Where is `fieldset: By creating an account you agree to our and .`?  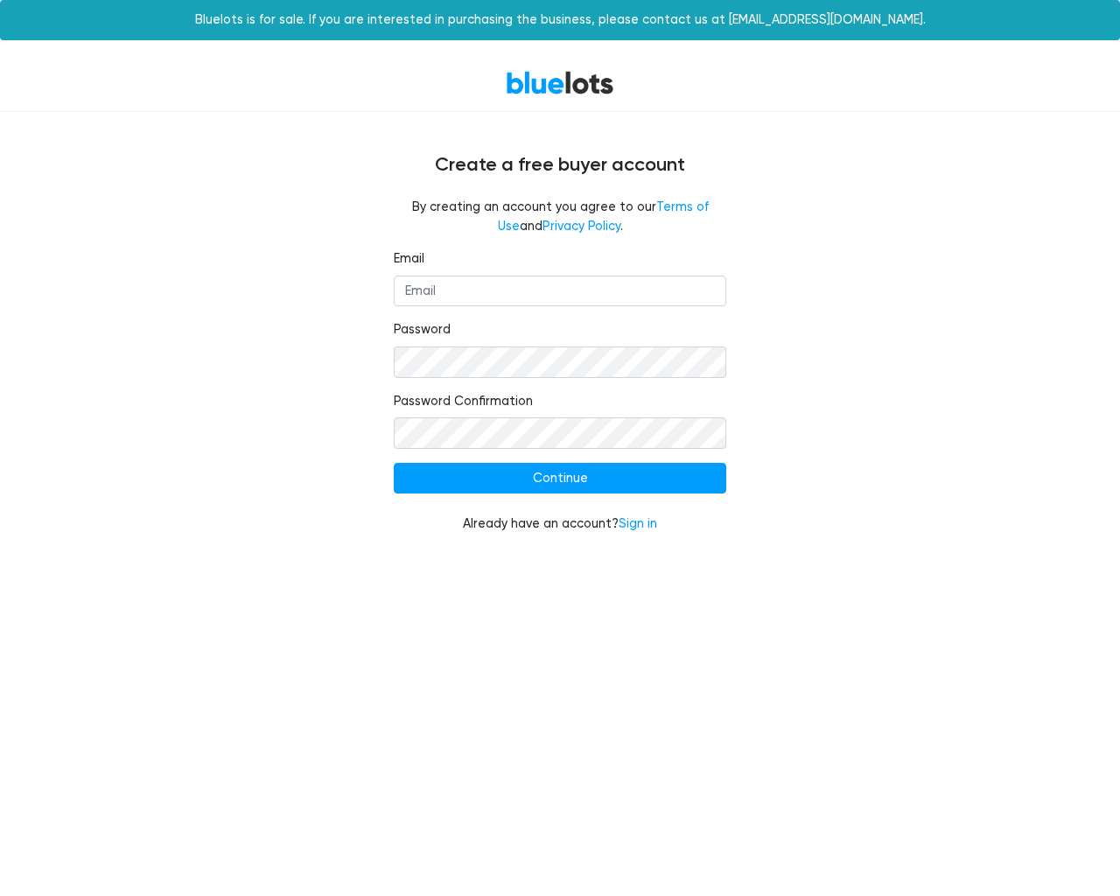 fieldset: By creating an account you agree to our and . is located at coordinates (560, 216).